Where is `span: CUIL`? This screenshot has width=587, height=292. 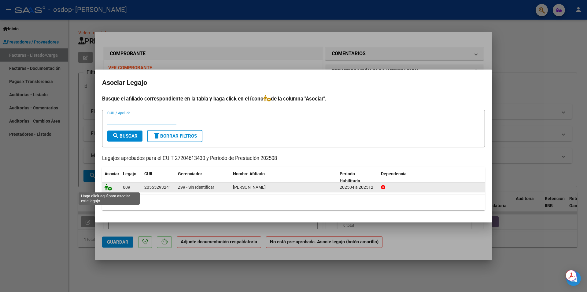
span: CUIL is located at coordinates (149, 173).